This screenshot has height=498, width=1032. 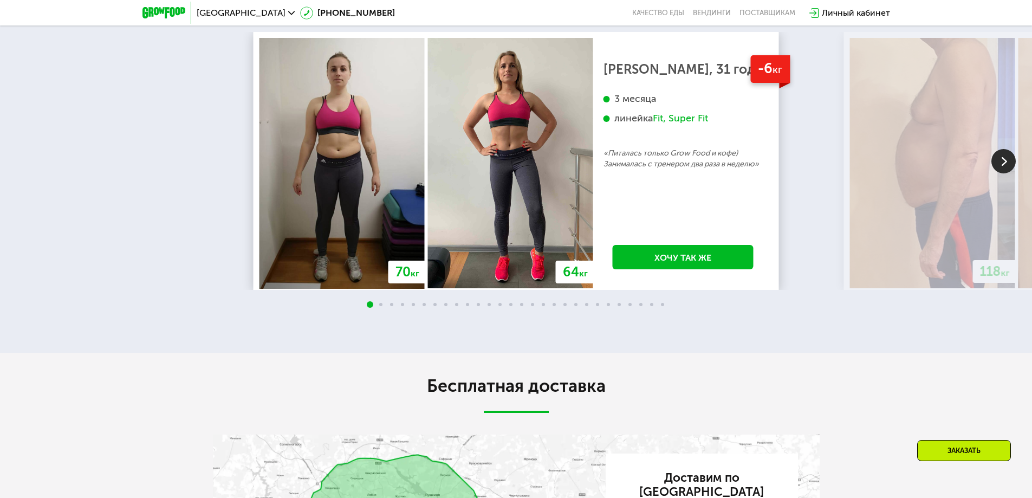 I want to click on div: 118, so click(x=995, y=271).